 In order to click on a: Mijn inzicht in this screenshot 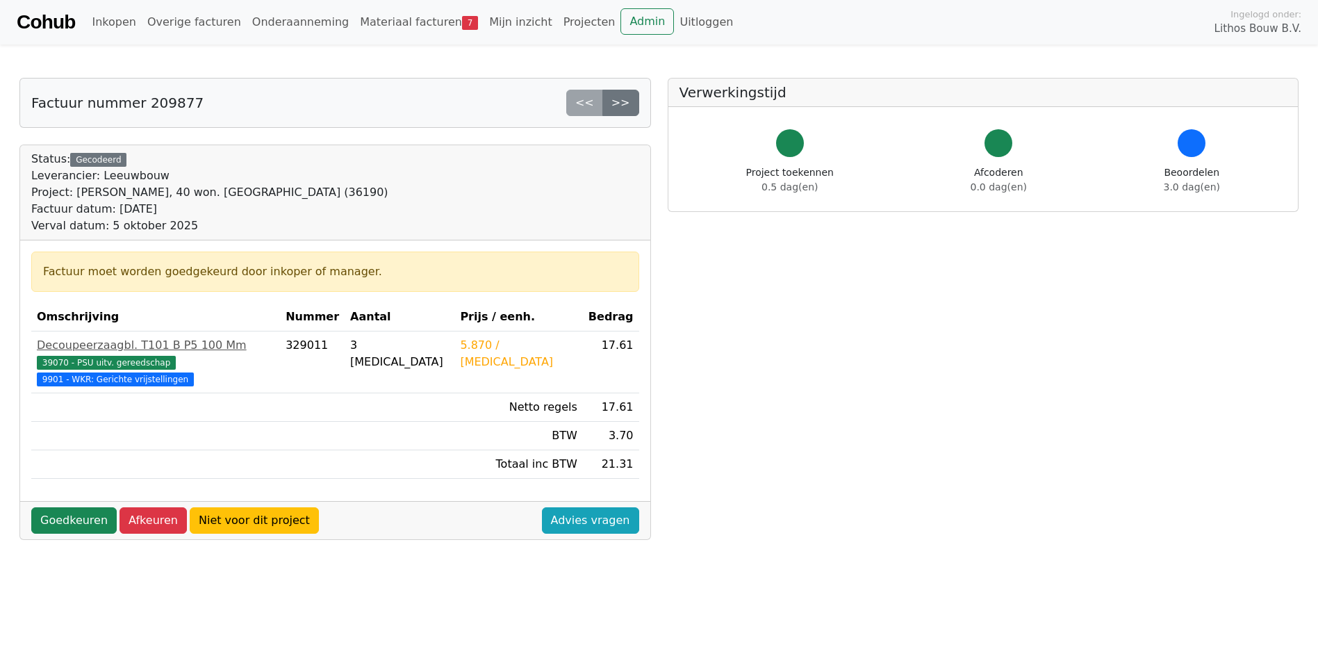, I will do `click(520, 22)`.